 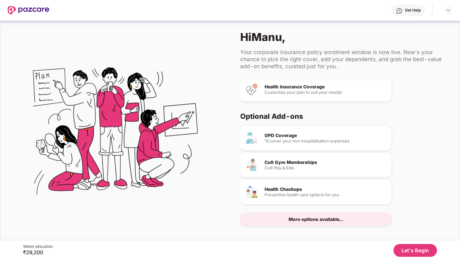 What do you see at coordinates (325, 189) in the screenshot?
I see `div: Health Checkups` at bounding box center [325, 189].